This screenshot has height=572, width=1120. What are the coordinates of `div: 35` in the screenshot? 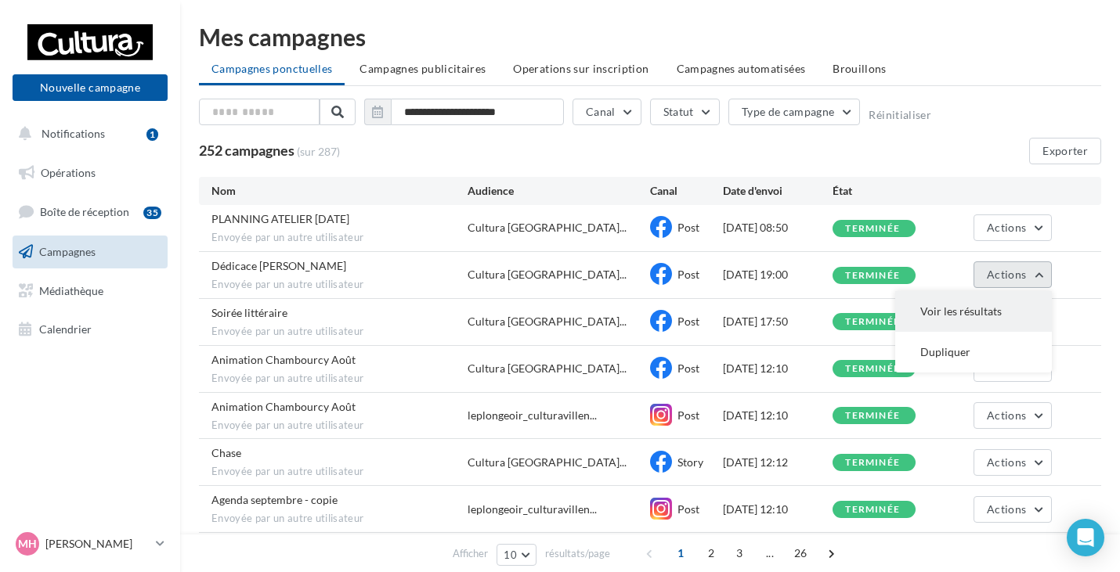 It's located at (152, 213).